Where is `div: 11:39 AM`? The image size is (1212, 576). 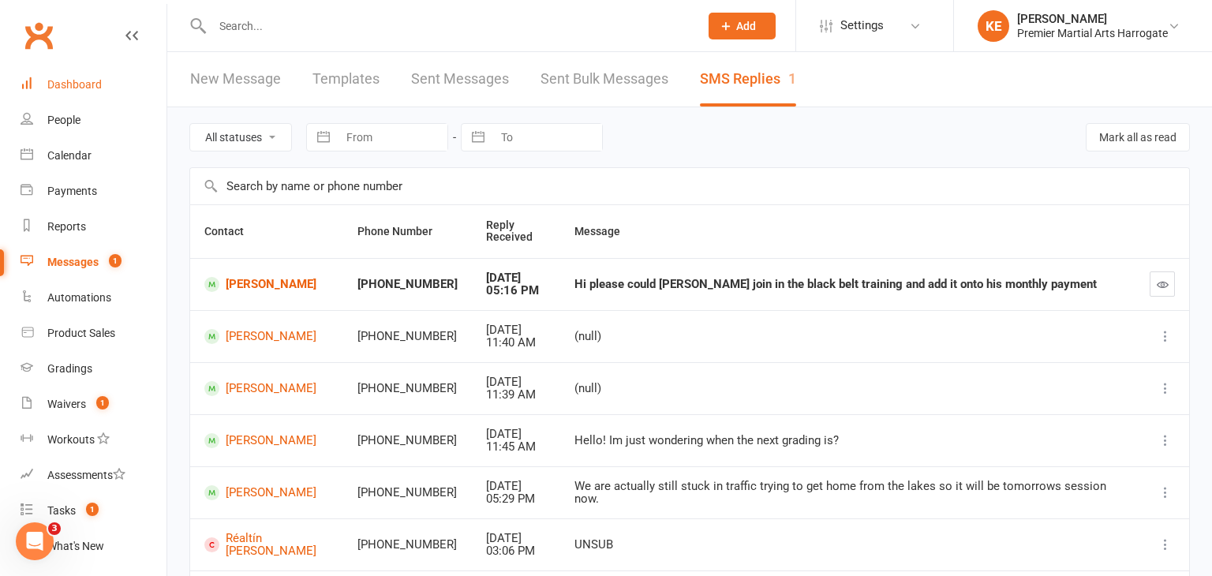
div: 11:39 AM is located at coordinates (516, 394).